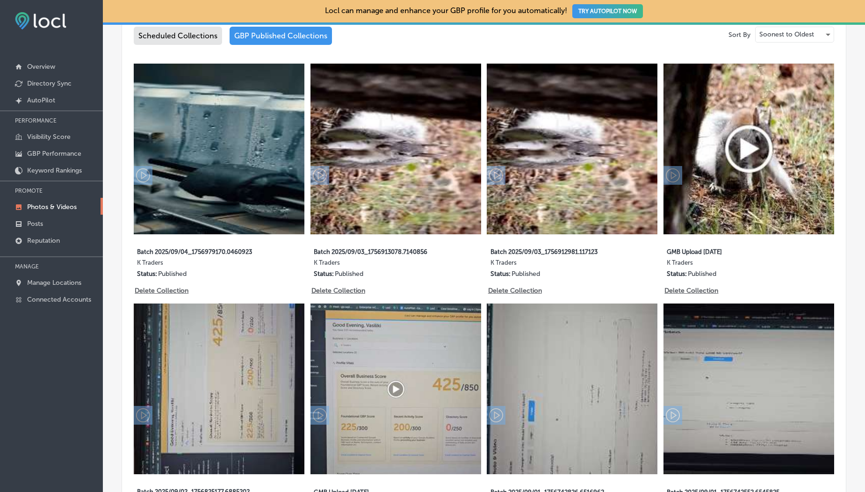  Describe the element at coordinates (52, 207) in the screenshot. I see `p: Photos & Videos` at that location.